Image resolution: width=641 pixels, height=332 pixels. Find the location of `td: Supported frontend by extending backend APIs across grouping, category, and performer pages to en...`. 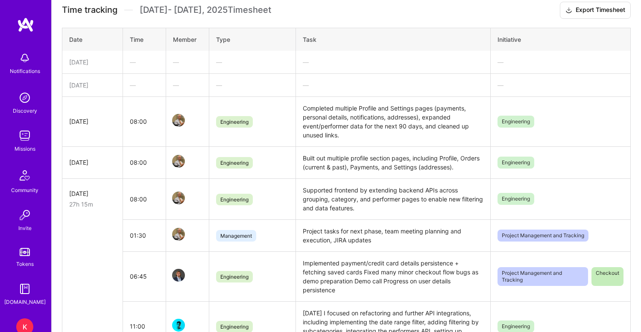

td: Supported frontend by extending backend APIs across grouping, category, and performer pages to en... is located at coordinates (393, 199).